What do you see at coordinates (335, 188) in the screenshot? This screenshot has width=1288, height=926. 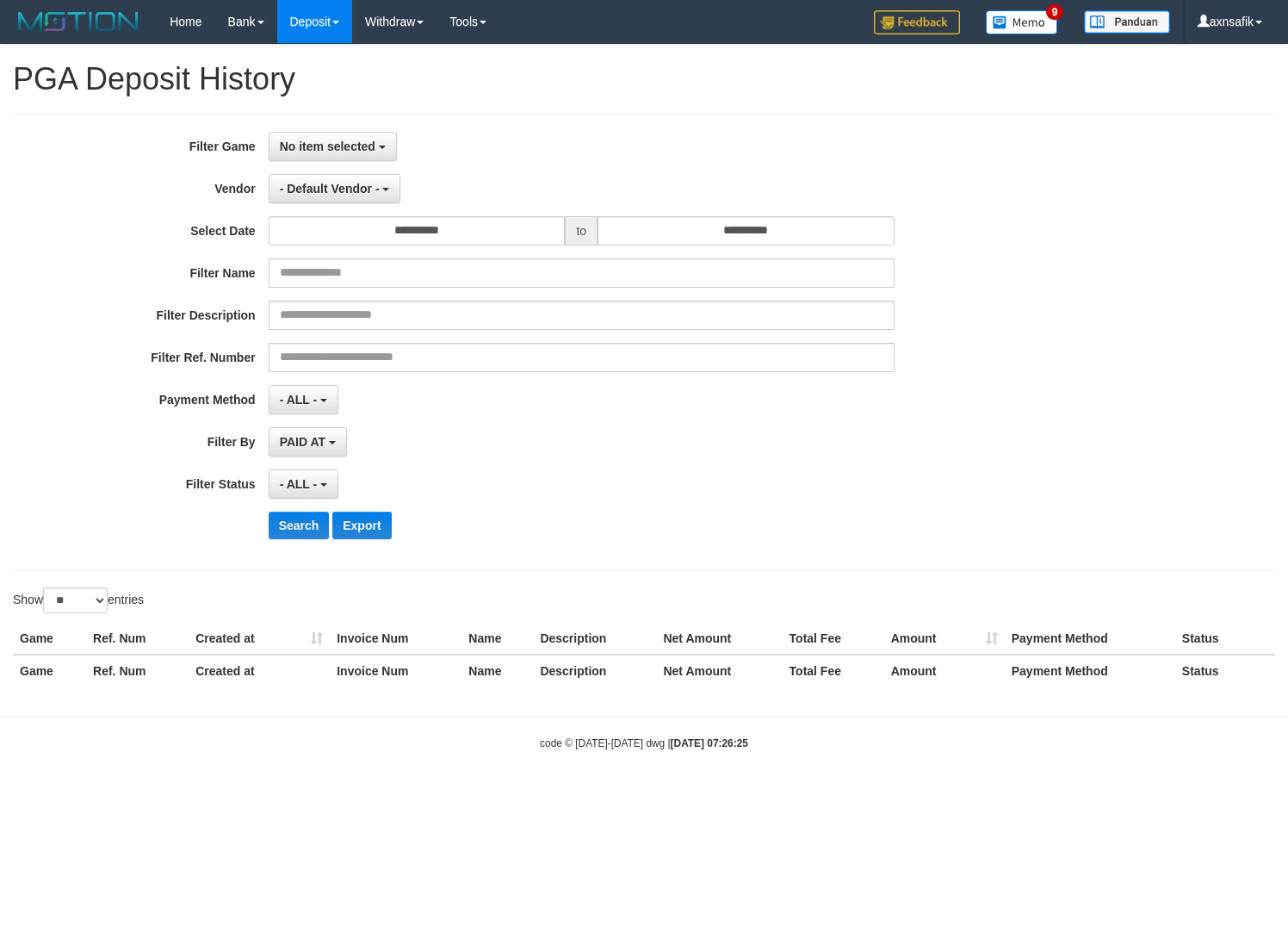 I see `button: - Default Vendor -` at bounding box center [335, 188].